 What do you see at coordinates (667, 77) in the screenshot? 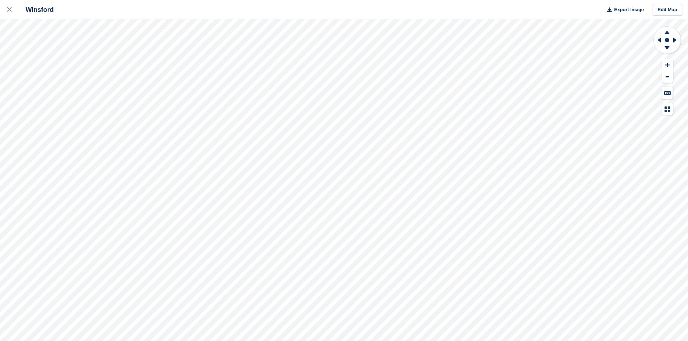
I see `button: Zoom Out` at bounding box center [667, 77].